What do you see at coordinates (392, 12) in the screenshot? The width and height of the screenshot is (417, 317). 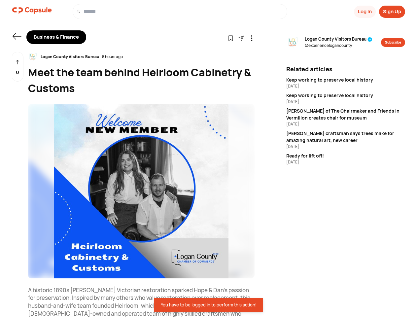 I see `button: Sign Up` at bounding box center [392, 12].